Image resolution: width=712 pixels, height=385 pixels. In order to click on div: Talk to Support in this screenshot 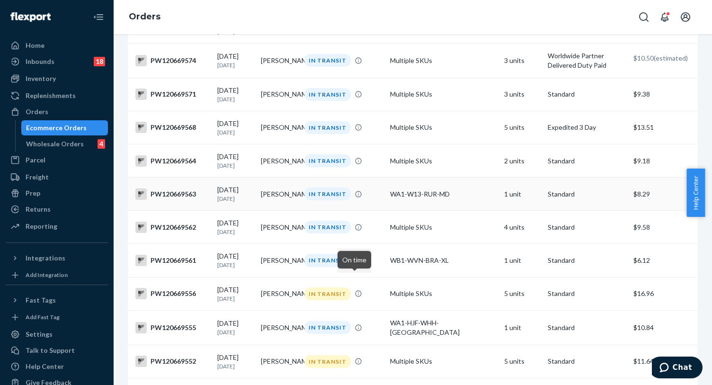, I will do `click(50, 350)`.